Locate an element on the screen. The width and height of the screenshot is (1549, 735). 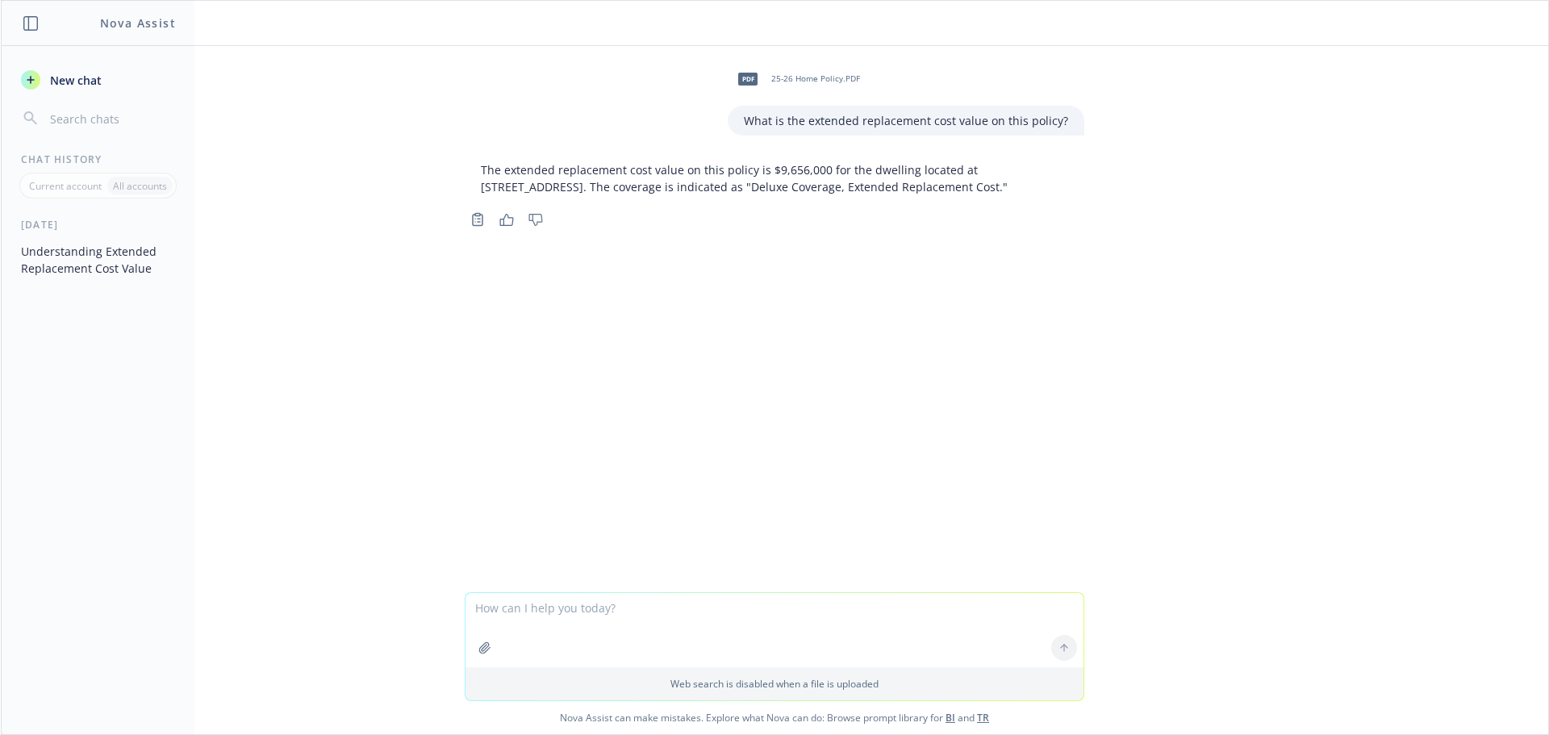
span: 25-26 Home Policy.PDF is located at coordinates (816, 78).